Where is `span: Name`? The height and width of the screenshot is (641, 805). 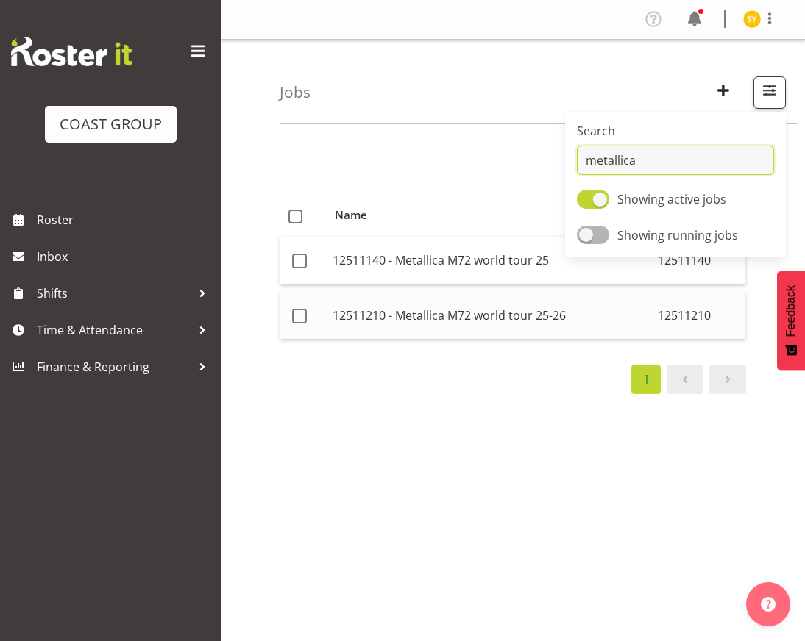 span: Name is located at coordinates (351, 215).